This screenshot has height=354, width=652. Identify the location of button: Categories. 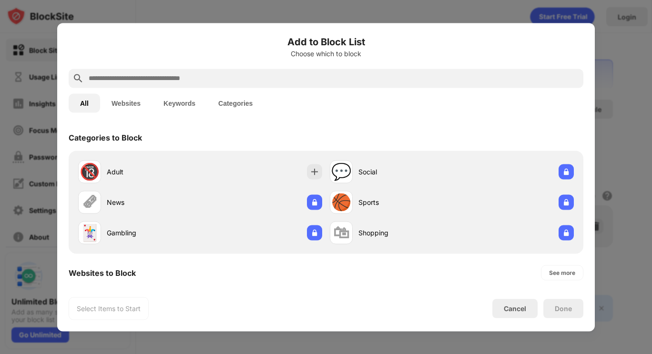
(236, 103).